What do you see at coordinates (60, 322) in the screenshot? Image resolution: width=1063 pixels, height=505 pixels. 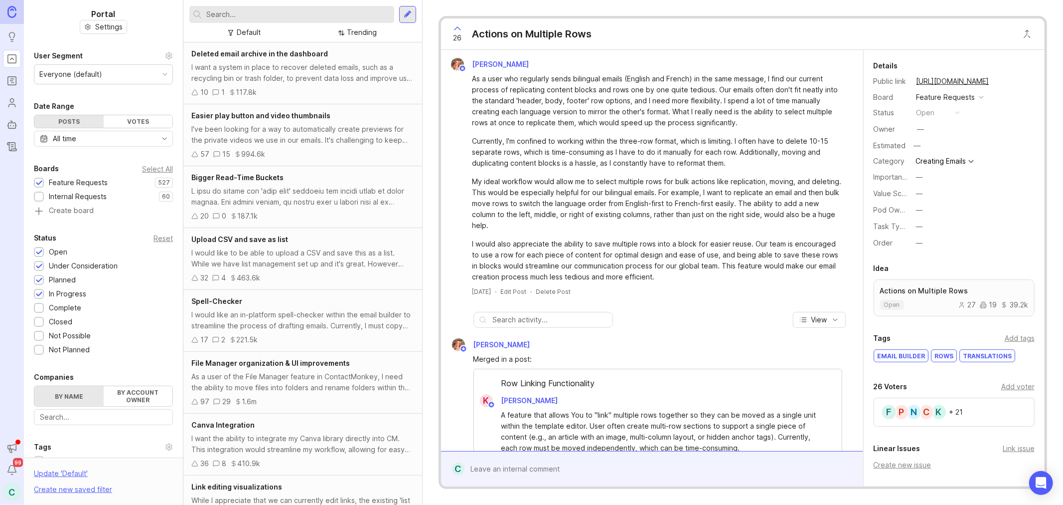 I see `div: Closed` at bounding box center [60, 322].